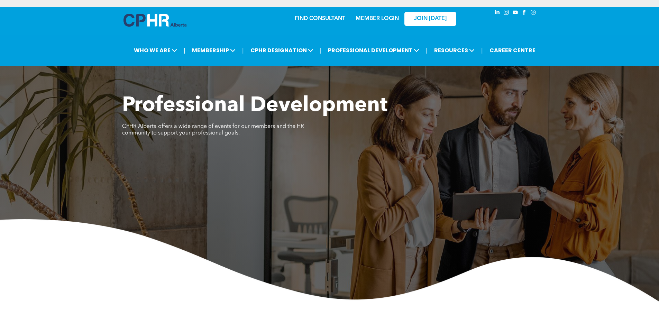 The height and width of the screenshot is (315, 659). What do you see at coordinates (454, 50) in the screenshot?
I see `span: RESOURCES` at bounding box center [454, 50].